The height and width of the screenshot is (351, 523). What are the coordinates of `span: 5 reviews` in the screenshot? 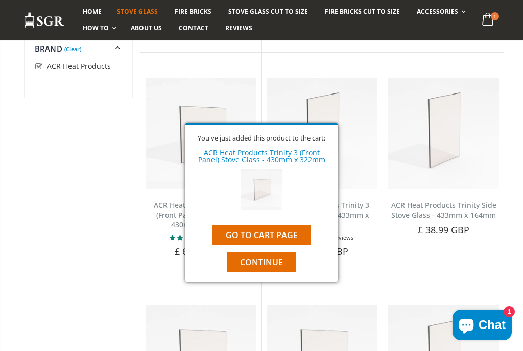 It's located at (341, 237).